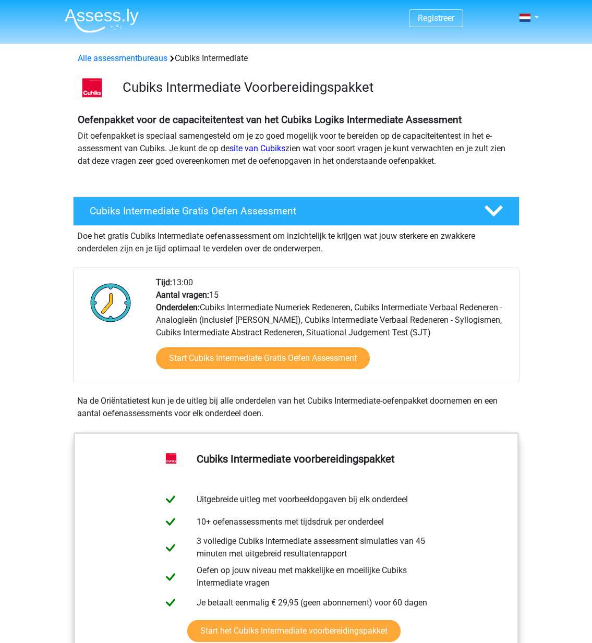 The image size is (592, 643). I want to click on div: 13:00 15 Cubiks Intermediate Numeriek Redeneren, Cubiks Intermediate Verbaal Redeneren - Analogie..., so click(333, 329).